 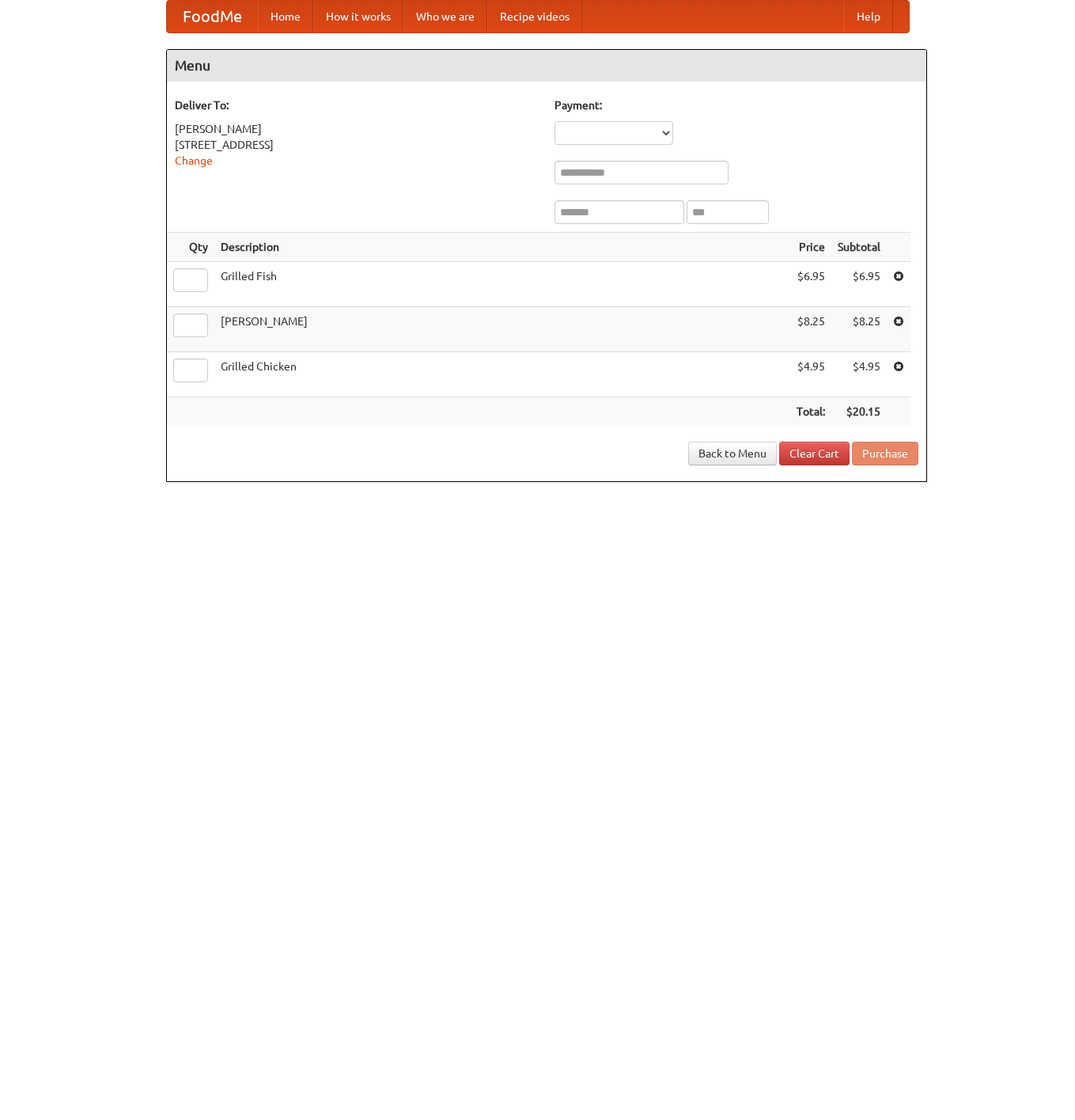 I want to click on th: Qty, so click(x=191, y=247).